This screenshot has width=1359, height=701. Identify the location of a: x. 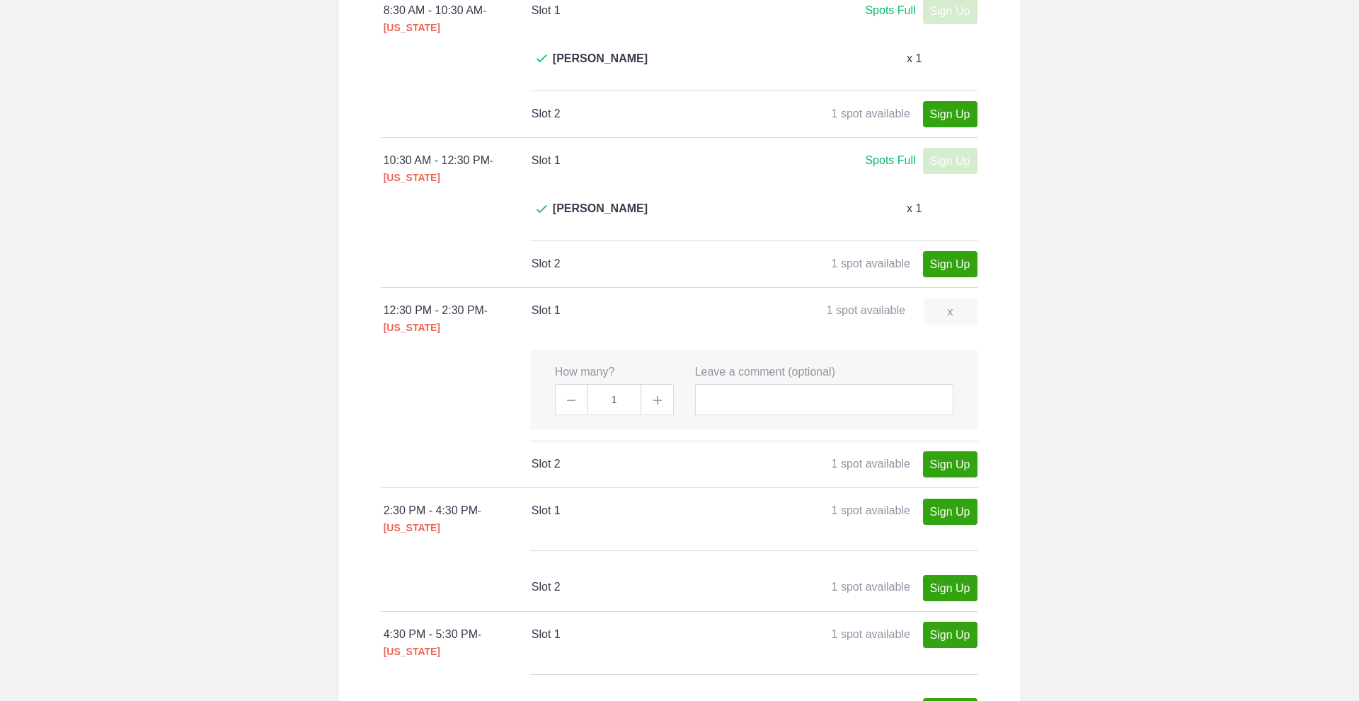
(951, 311).